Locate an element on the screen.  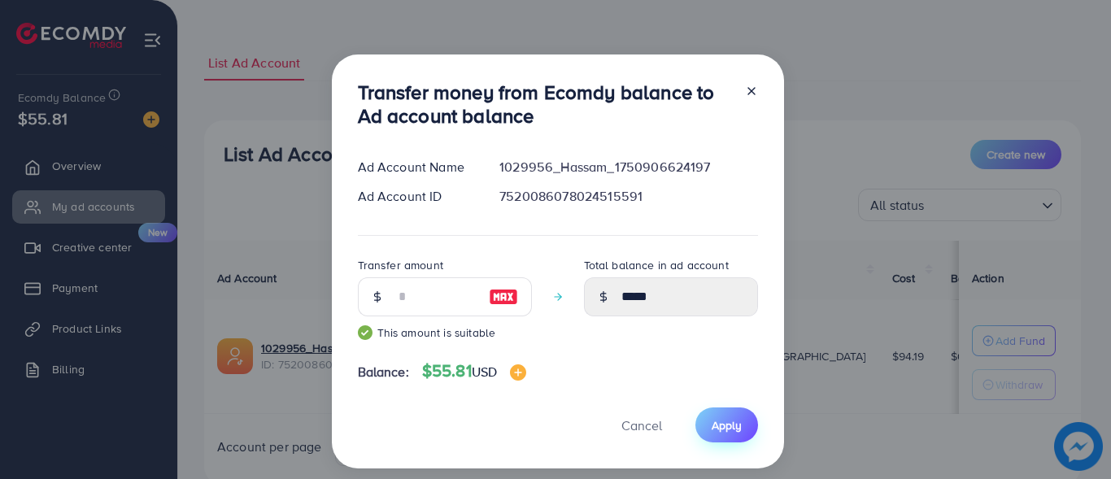
span: Balance: is located at coordinates (383, 372).